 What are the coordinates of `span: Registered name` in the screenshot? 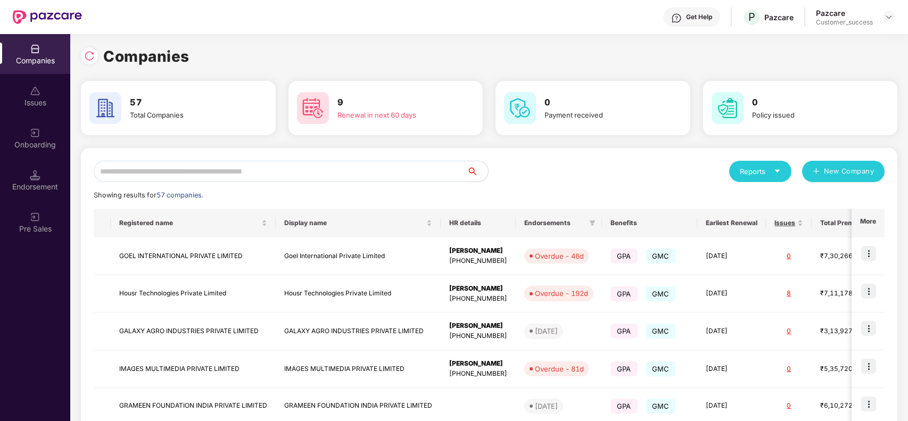 It's located at (189, 223).